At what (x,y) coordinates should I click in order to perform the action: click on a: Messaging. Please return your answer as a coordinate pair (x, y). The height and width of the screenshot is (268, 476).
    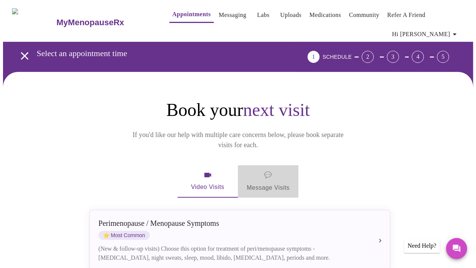
    Looking at the image, I should click on (232, 15).